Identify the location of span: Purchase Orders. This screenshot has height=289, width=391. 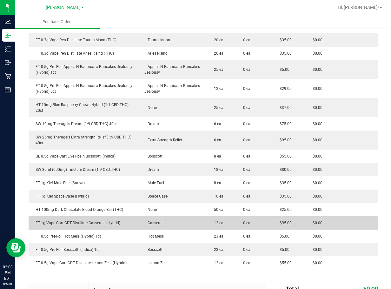
(57, 22).